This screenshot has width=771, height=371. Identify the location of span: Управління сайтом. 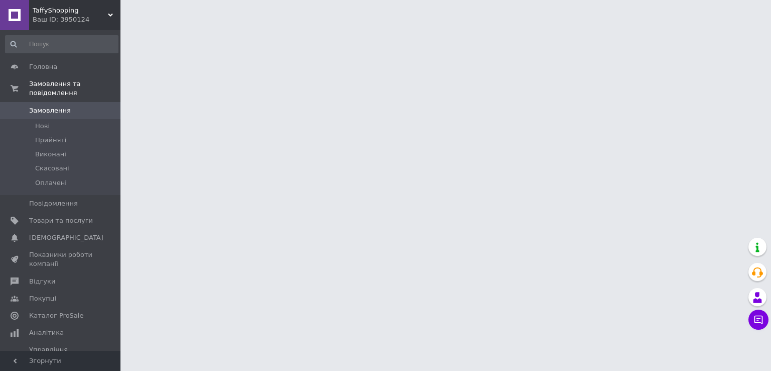
(61, 354).